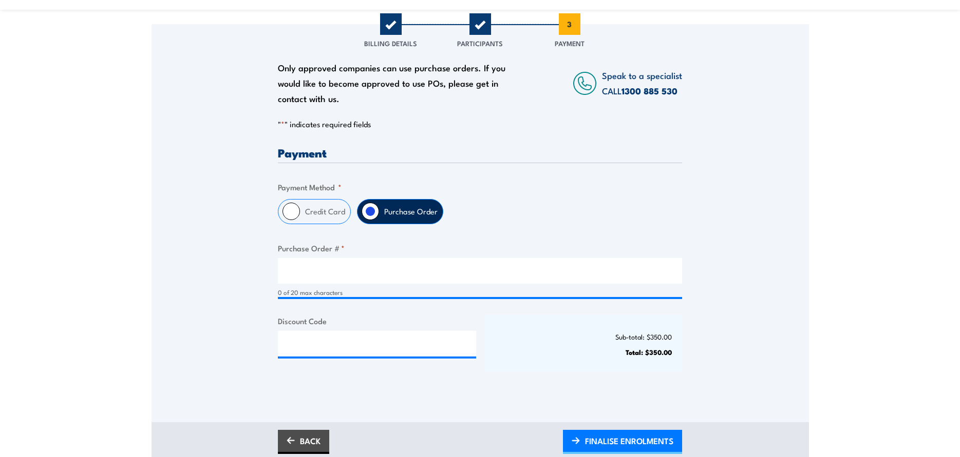  Describe the element at coordinates (391, 24) in the screenshot. I see `span: 1` at that location.